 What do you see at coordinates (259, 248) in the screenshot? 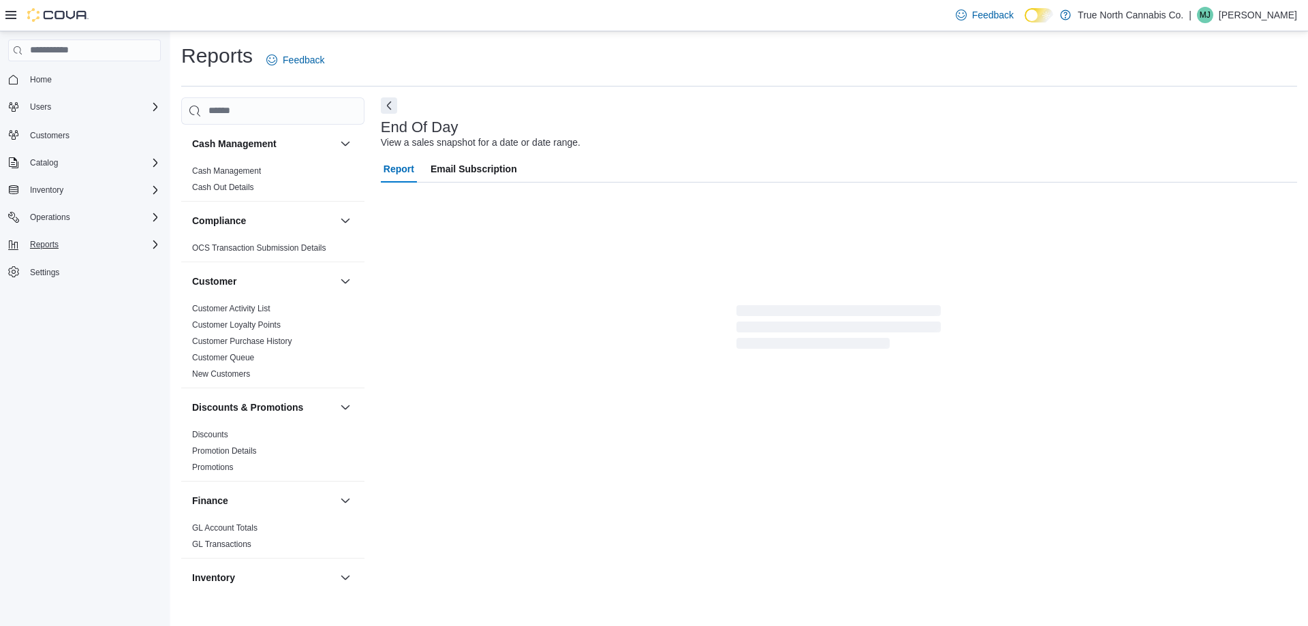
I see `a: OCS Transaction Submission Details` at bounding box center [259, 248].